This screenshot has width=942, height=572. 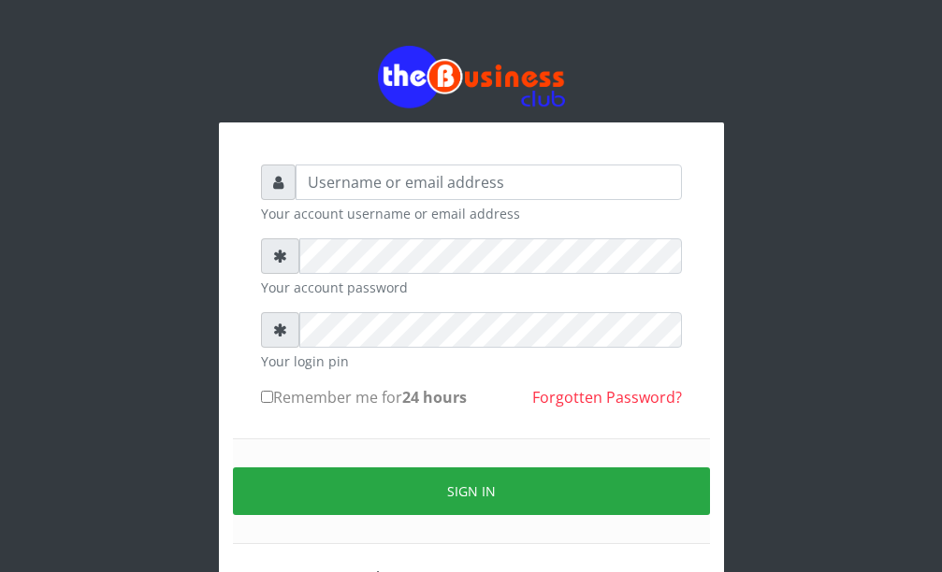 I want to click on small: Your login pin, so click(x=471, y=361).